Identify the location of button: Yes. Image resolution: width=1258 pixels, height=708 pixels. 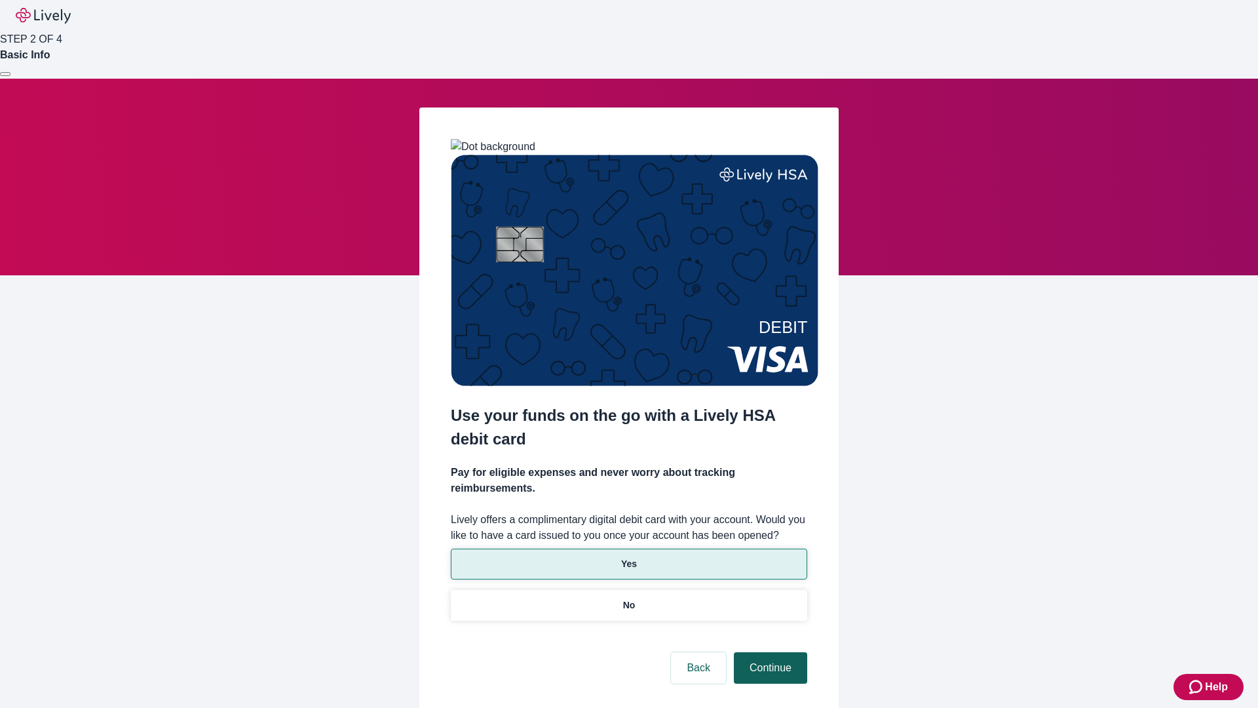
(629, 564).